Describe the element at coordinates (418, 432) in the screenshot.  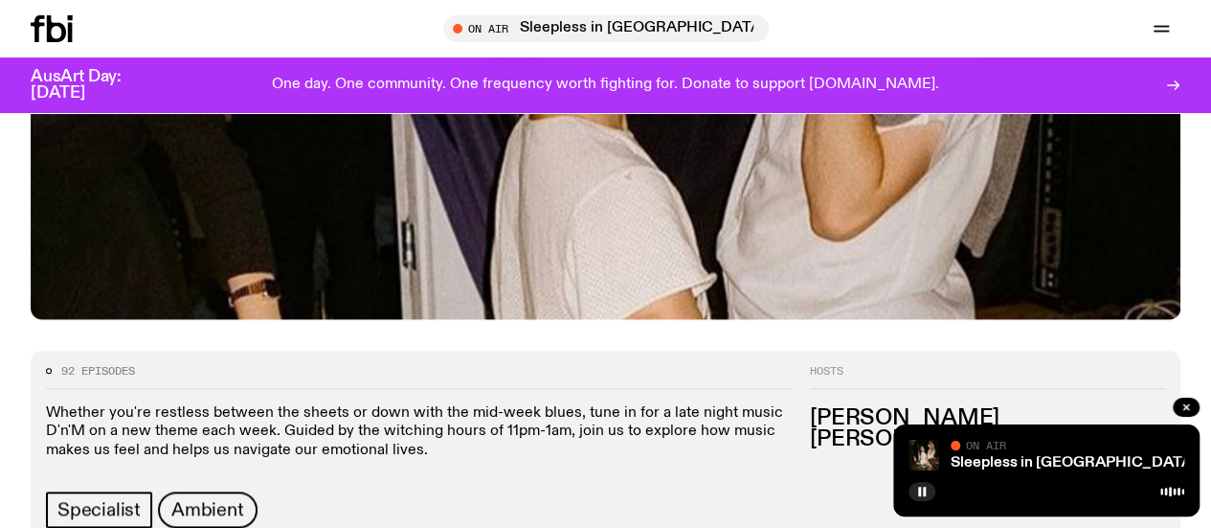
I see `p: Whether you're restless between the sheets or down with the mid-week blues, tune in for a late ni...` at that location.